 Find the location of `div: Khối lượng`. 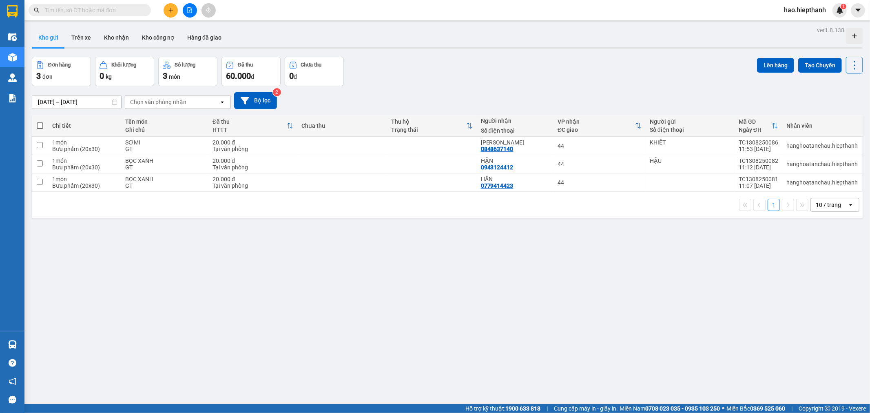

div: Khối lượng is located at coordinates (124, 65).